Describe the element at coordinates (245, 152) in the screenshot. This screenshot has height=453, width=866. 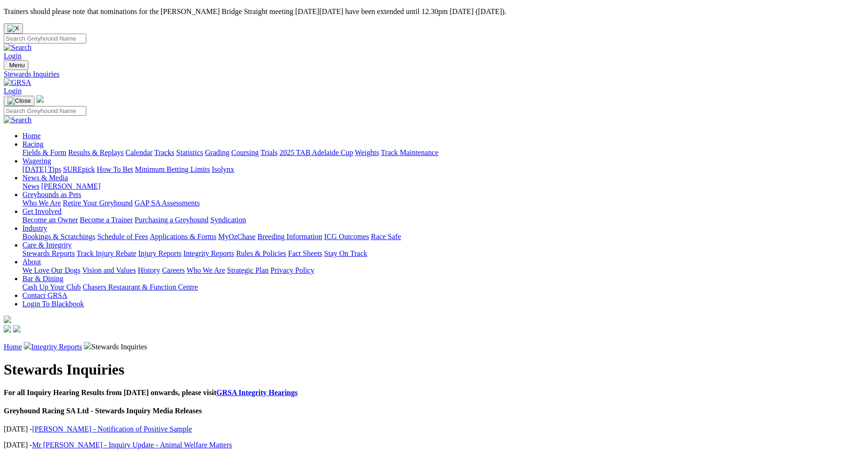
I see `a: Coursing` at that location.